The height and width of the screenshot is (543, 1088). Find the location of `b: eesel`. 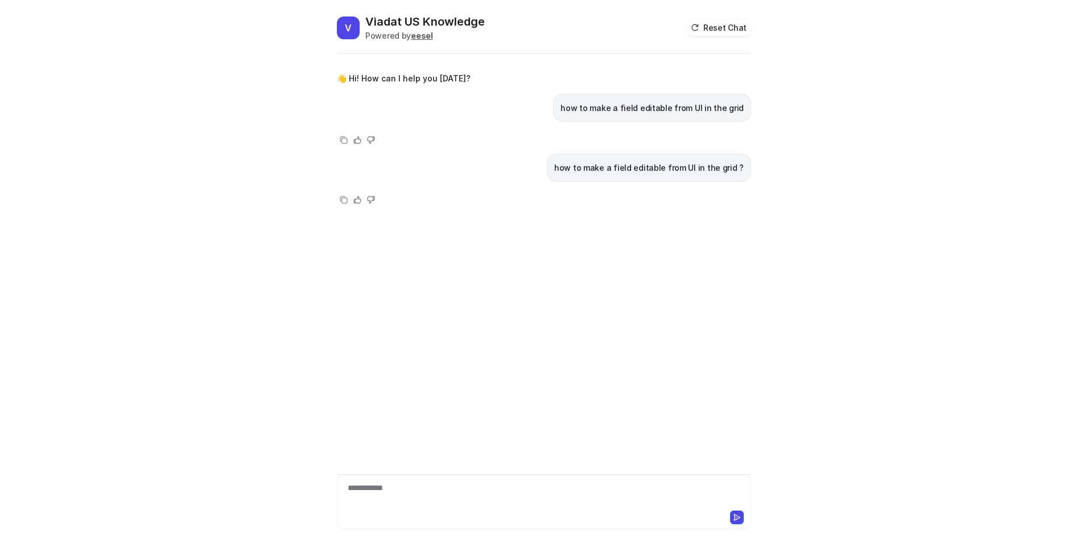

b: eesel is located at coordinates (422, 35).